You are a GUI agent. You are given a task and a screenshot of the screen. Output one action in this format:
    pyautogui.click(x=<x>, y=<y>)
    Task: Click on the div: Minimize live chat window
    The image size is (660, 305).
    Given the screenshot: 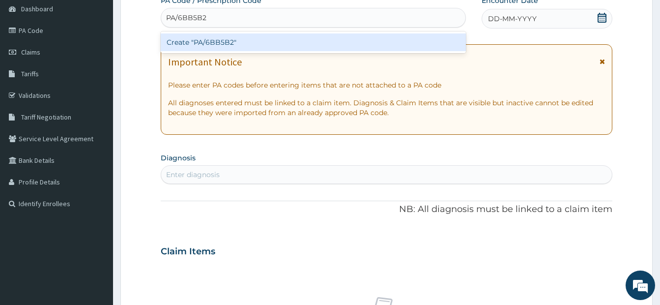 What is the action you would take?
    pyautogui.click(x=173, y=17)
    